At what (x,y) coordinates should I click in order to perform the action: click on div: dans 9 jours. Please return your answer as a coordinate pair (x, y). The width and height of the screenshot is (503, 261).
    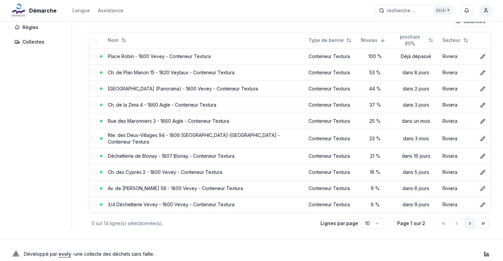
    Looking at the image, I should click on (415, 205).